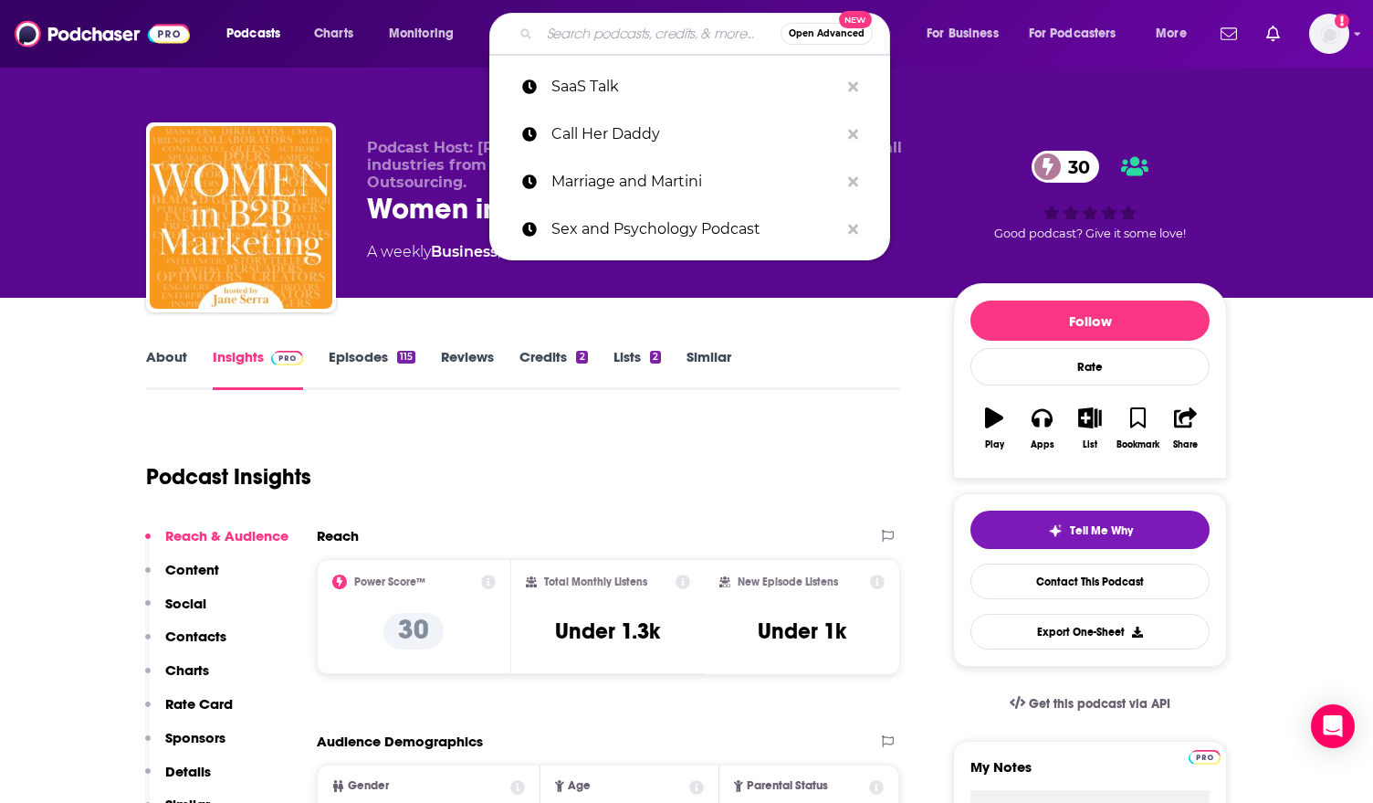 The image size is (1373, 803). I want to click on h2: Power Score™, so click(390, 582).